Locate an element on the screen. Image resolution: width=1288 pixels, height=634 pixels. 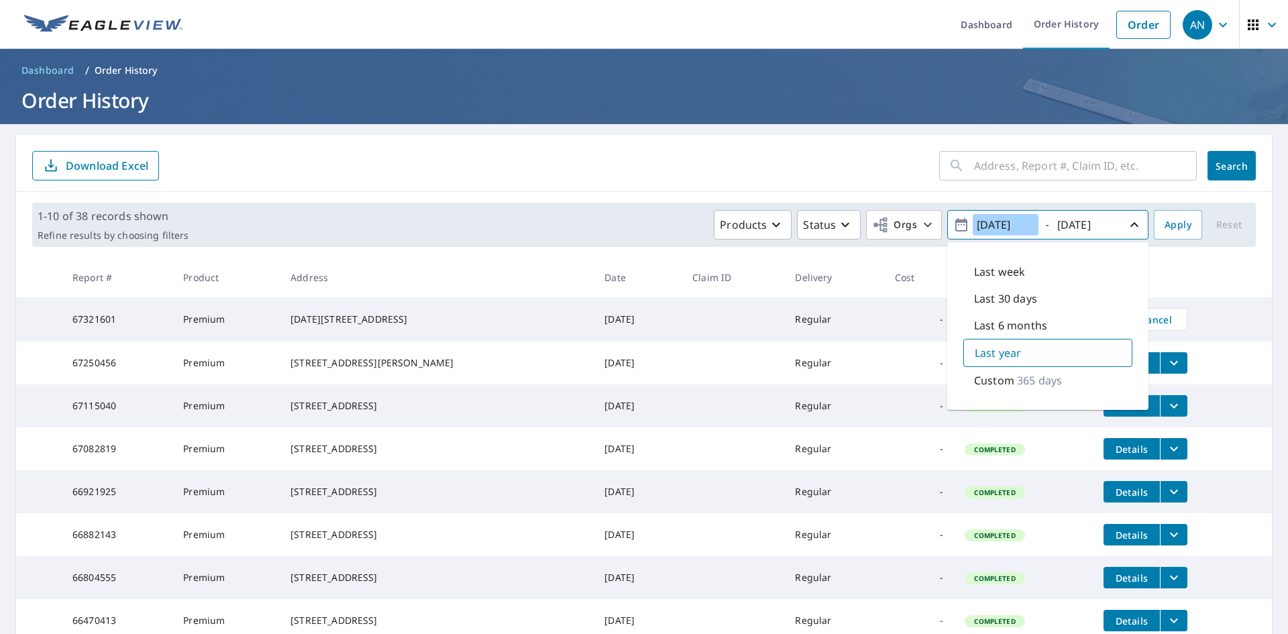
span: Orgs is located at coordinates (894, 225).